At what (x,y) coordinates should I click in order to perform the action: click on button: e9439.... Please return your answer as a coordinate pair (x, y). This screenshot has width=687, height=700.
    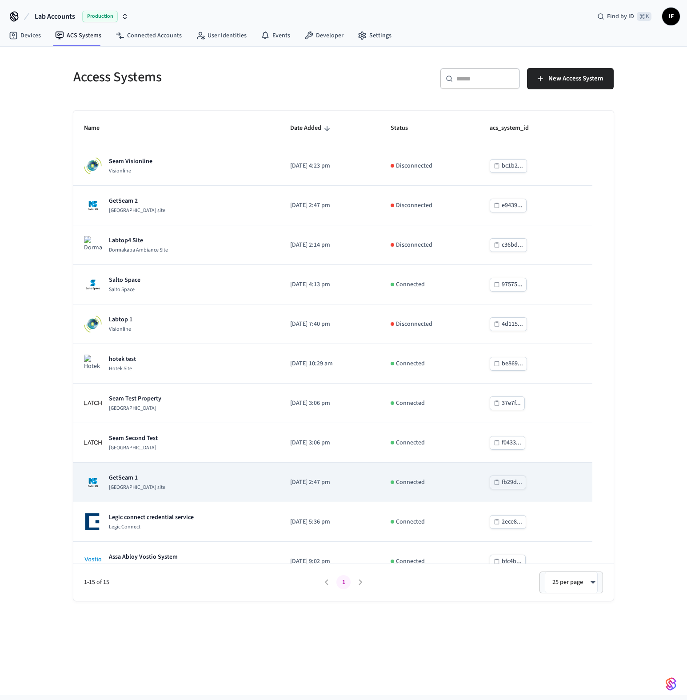
    Looking at the image, I should click on (508, 205).